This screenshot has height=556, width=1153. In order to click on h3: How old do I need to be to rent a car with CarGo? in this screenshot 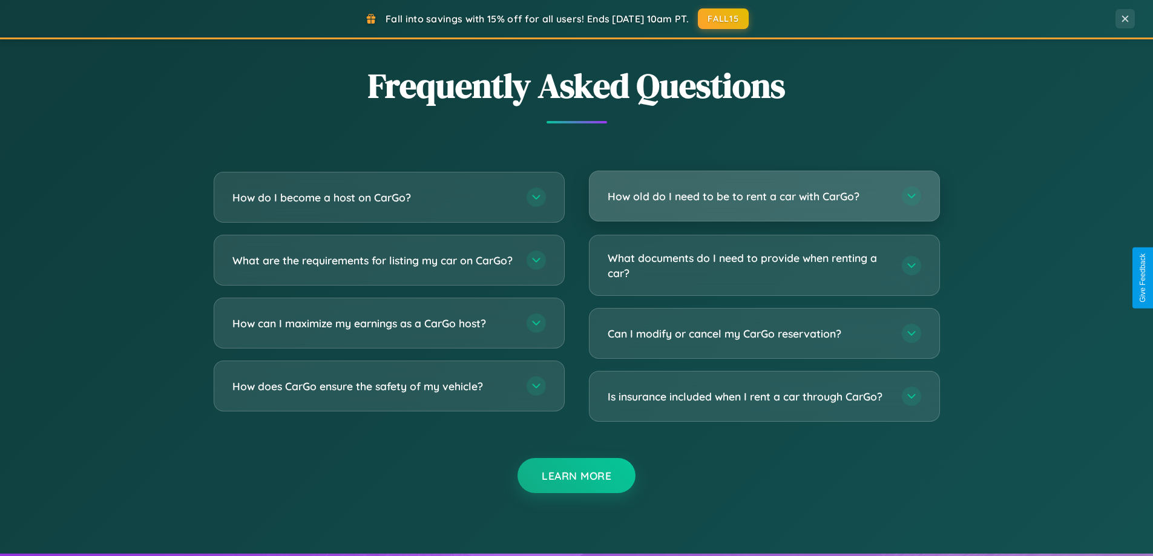, I will do `click(749, 196)`.